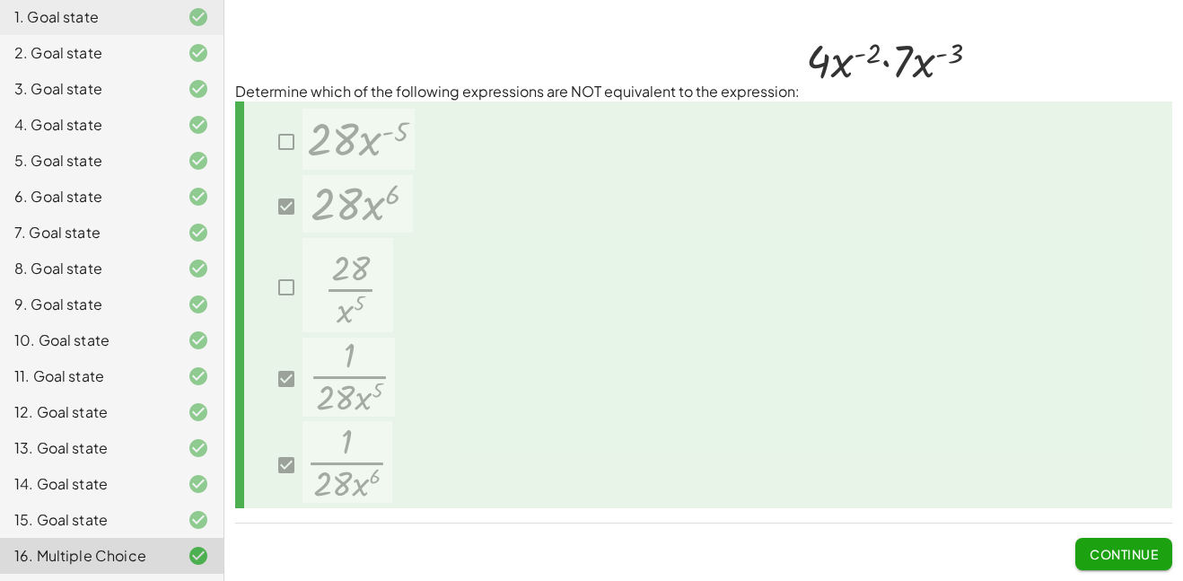 The height and width of the screenshot is (581, 1183). What do you see at coordinates (86, 17) in the screenshot?
I see `div: 1. Goal state` at bounding box center [86, 17].